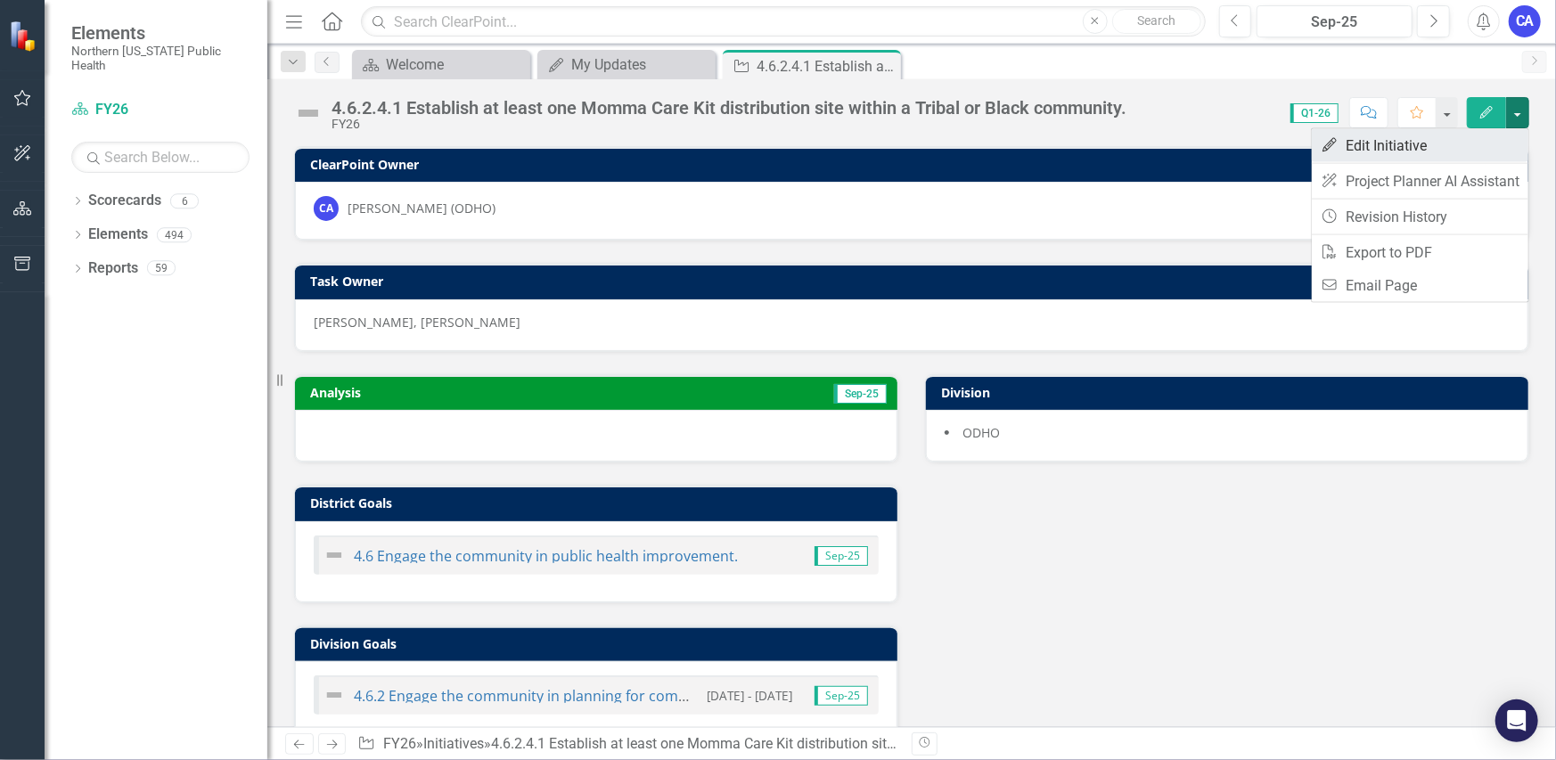 The width and height of the screenshot is (1556, 760). Describe the element at coordinates (1157, 21) in the screenshot. I see `button: Search` at that location.